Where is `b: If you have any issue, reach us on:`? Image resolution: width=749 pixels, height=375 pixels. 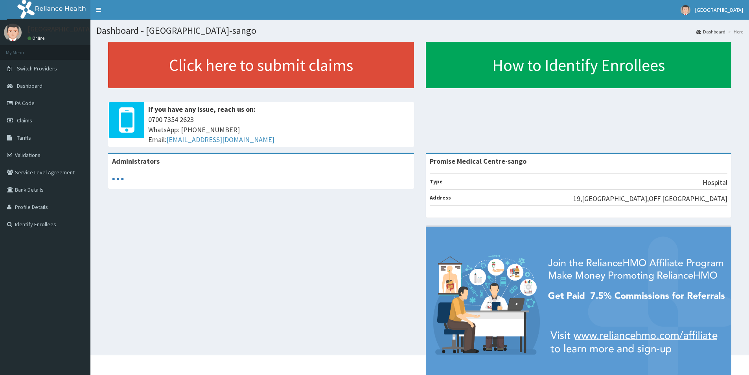 b: If you have any issue, reach us on: is located at coordinates (202, 109).